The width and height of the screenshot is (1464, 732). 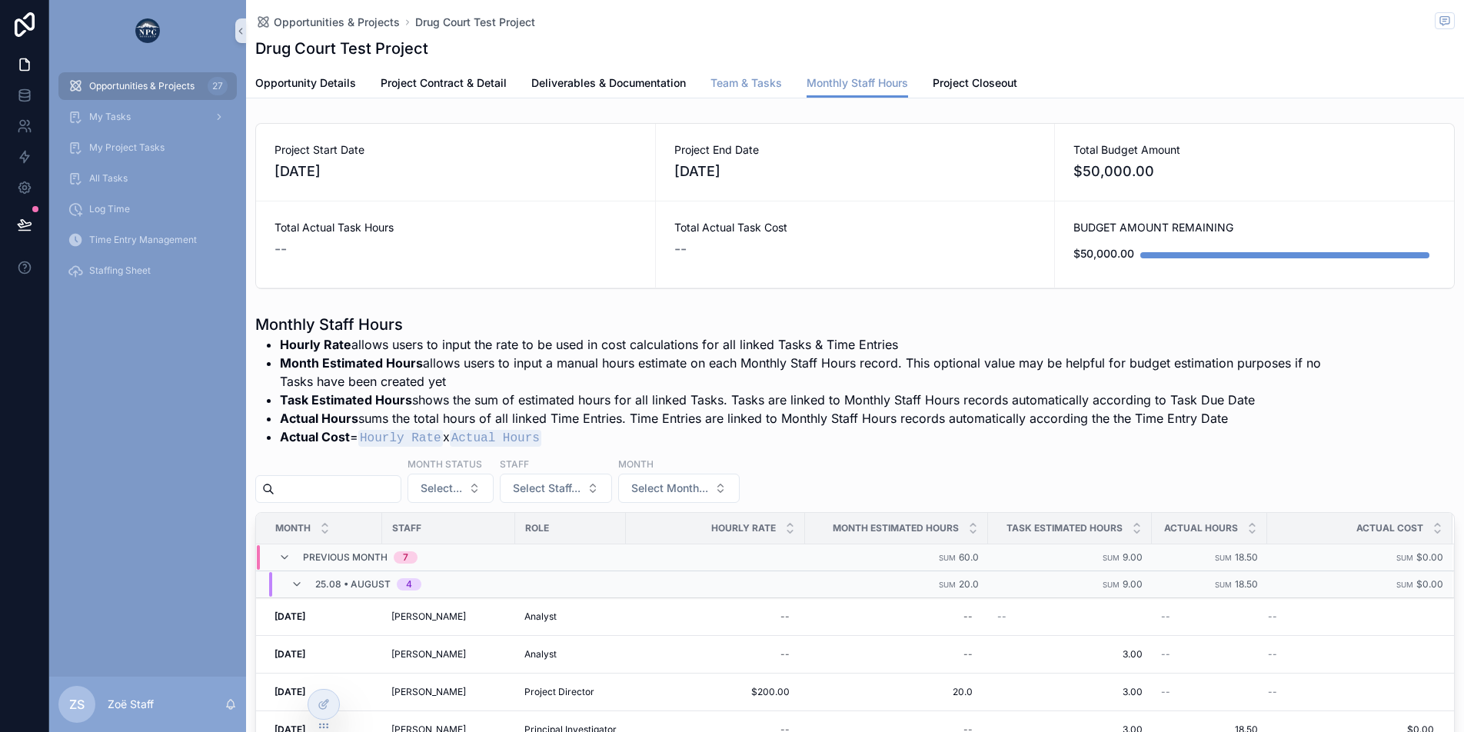 What do you see at coordinates (715, 692) in the screenshot?
I see `span: $200.00` at bounding box center [715, 692].